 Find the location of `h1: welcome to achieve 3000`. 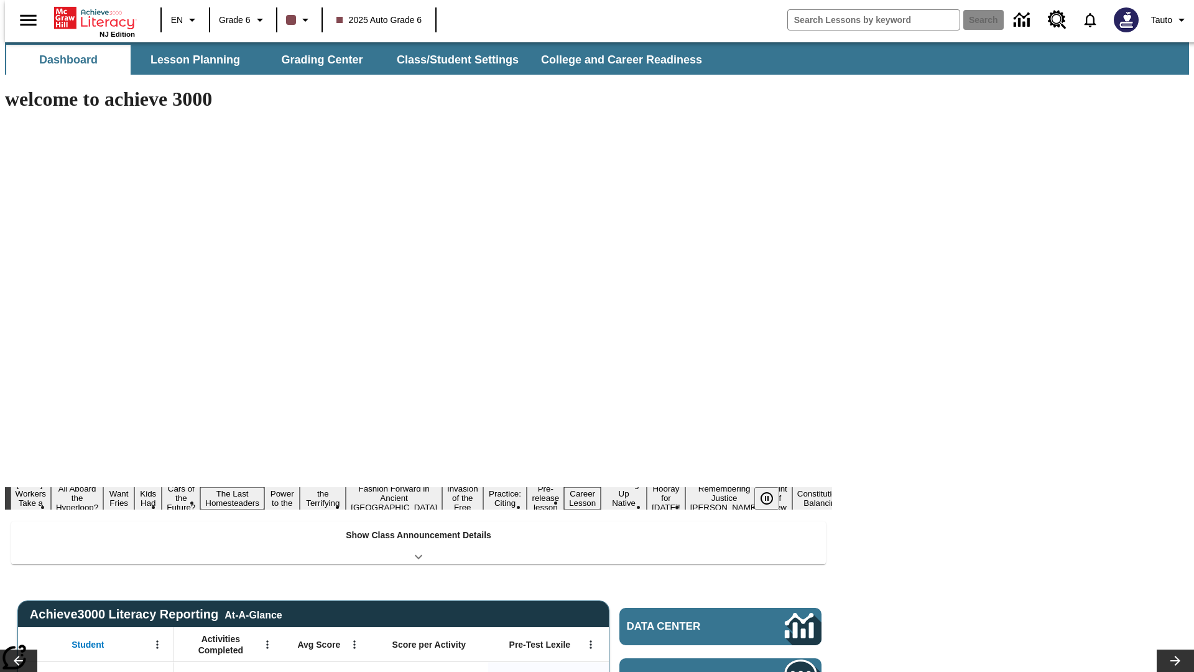

h1: welcome to achieve 3000 is located at coordinates (419, 99).